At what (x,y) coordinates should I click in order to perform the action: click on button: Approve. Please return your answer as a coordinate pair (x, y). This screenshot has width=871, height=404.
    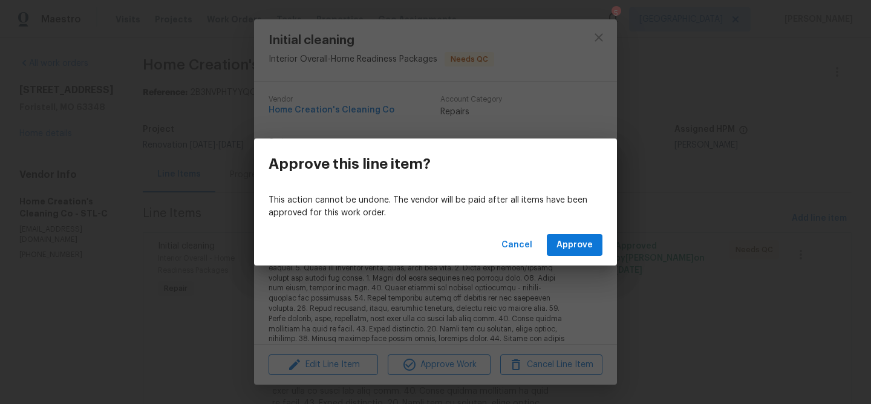
    Looking at the image, I should click on (575, 245).